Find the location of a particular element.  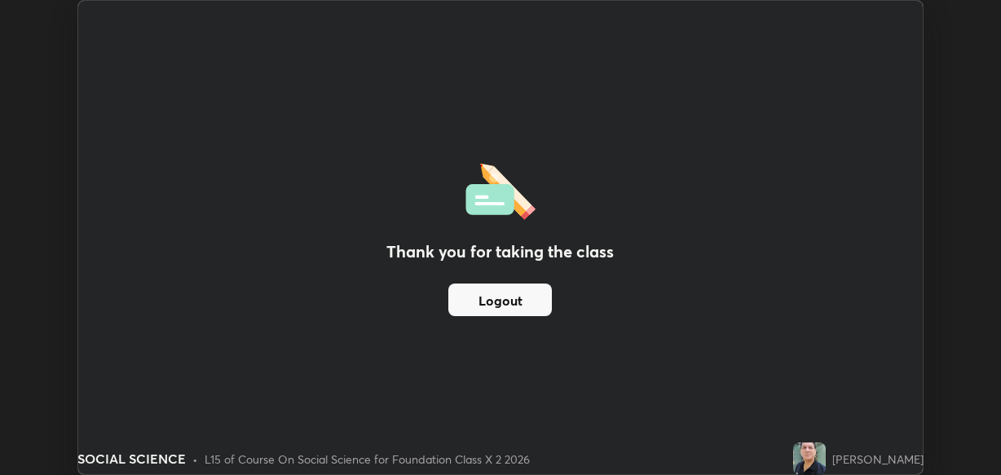

div: L15 of Course On Social Science for Foundation Class X 2 2026 is located at coordinates (367, 459).